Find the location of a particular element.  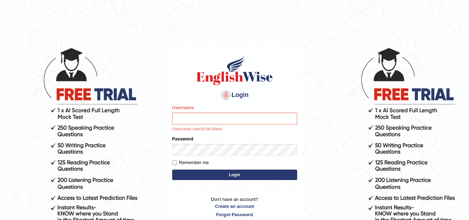

img: Logo of English Wise sign in for intelligent practice with AI is located at coordinates (235, 71).